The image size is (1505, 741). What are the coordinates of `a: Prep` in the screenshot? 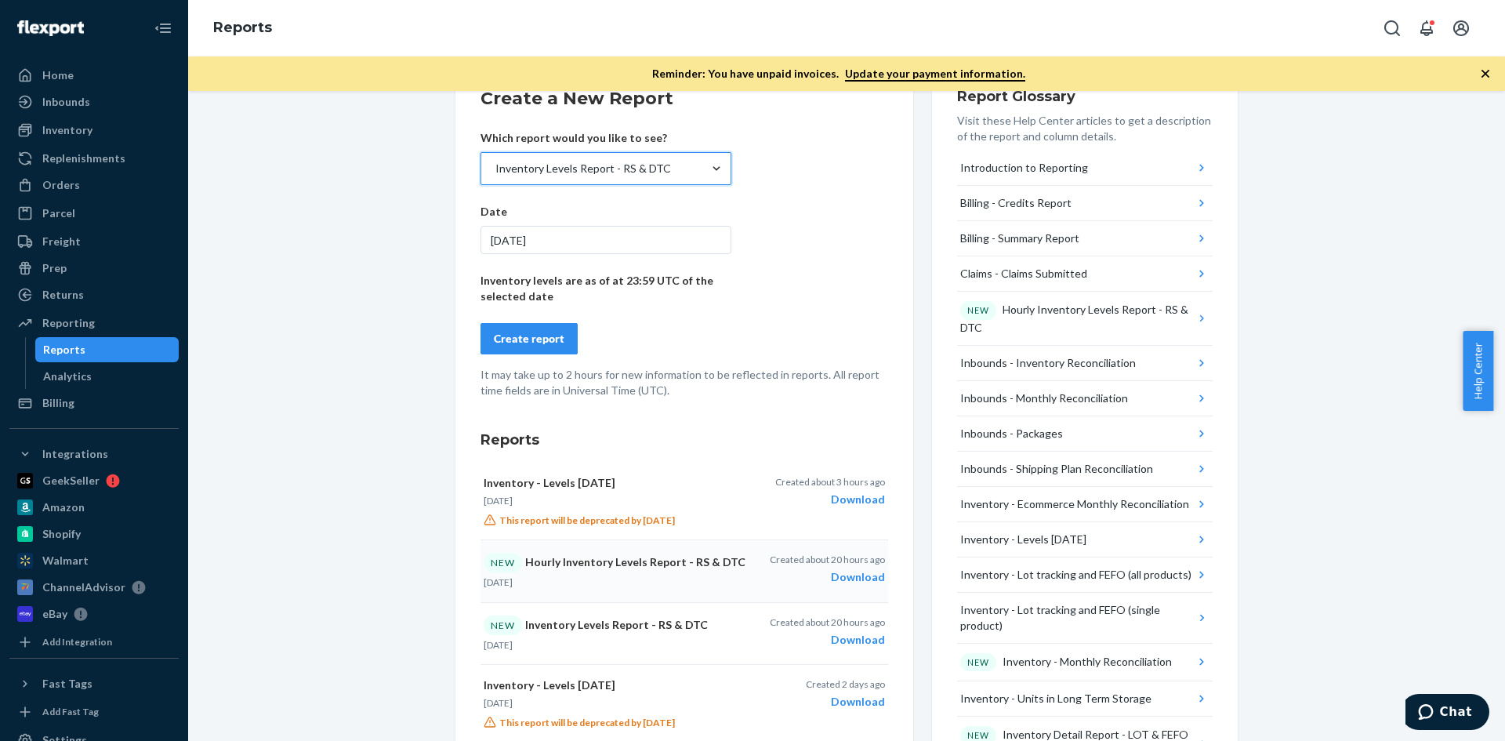 It's located at (94, 268).